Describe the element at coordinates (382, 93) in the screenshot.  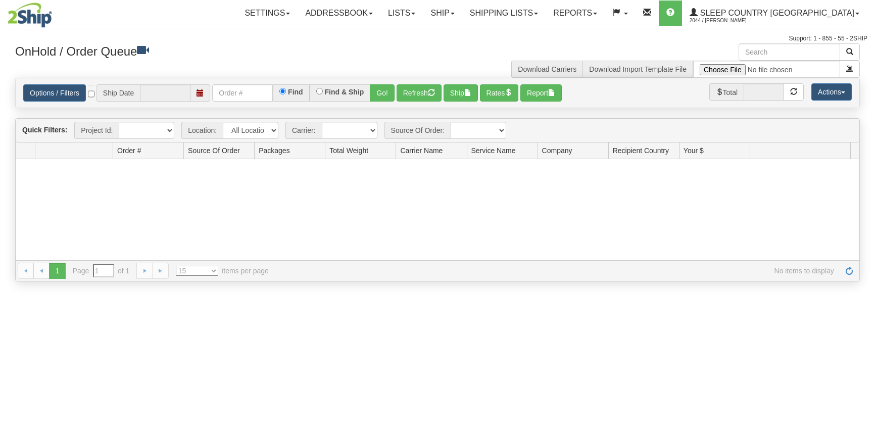
I see `button: Go!` at that location.